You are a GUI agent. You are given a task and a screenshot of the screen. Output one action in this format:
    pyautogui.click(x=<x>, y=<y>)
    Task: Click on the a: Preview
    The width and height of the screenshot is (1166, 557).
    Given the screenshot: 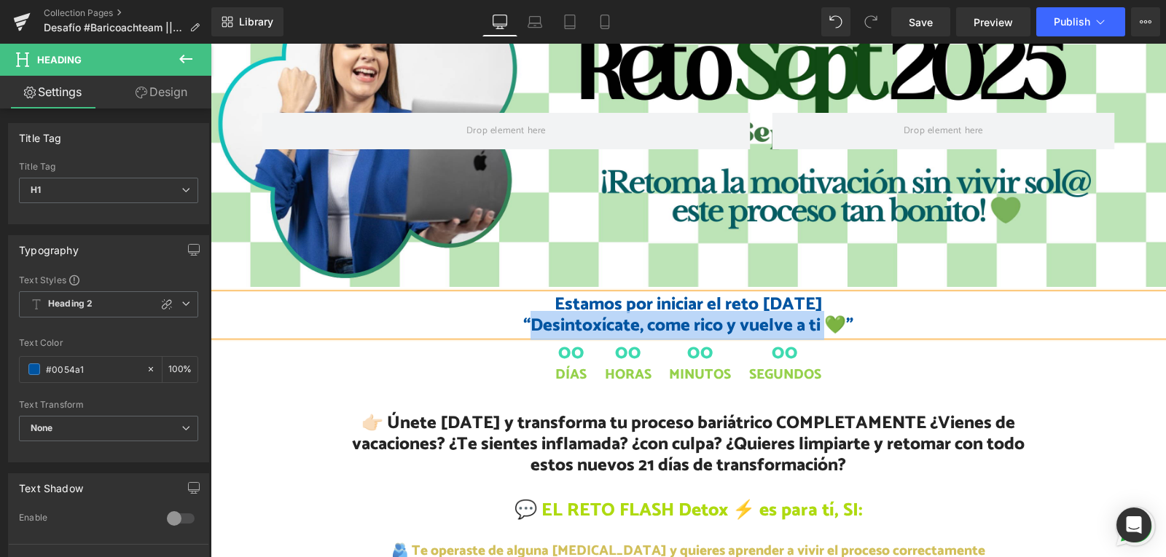 What is the action you would take?
    pyautogui.click(x=993, y=22)
    